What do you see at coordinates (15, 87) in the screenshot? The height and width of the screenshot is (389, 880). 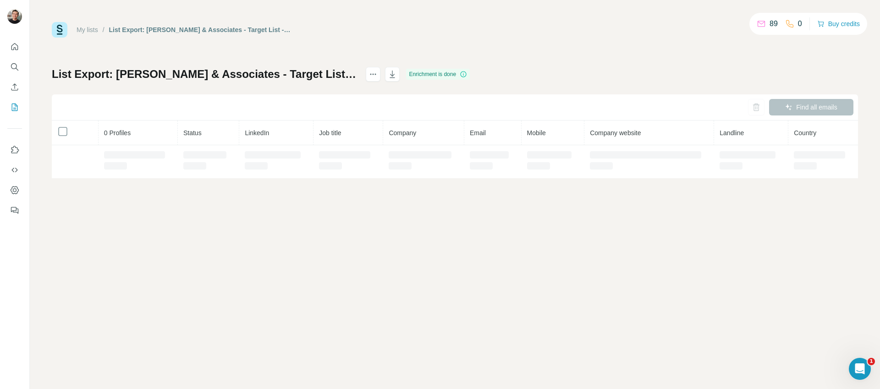 I see `button: Enrich CSV` at bounding box center [15, 87].